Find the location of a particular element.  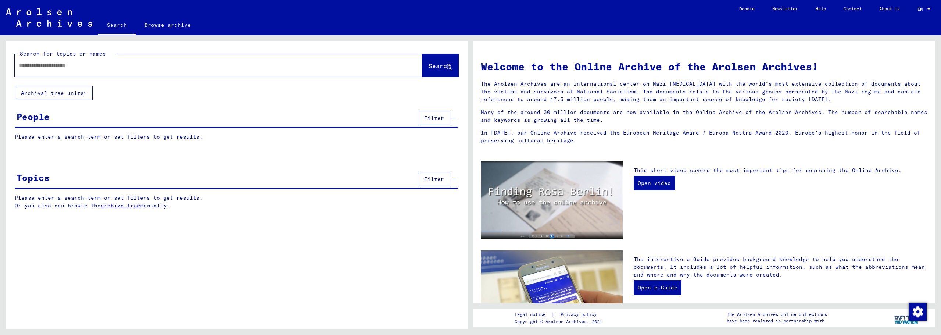

h1: Welcome to the Online Archive of the Arolsen Archives! is located at coordinates (704, 67).